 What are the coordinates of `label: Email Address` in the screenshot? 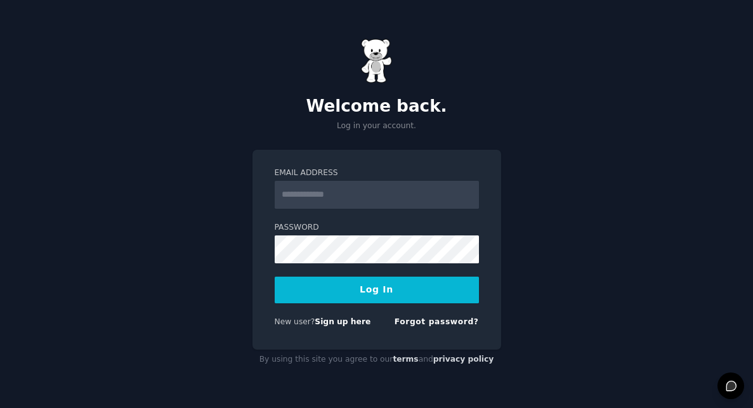 It's located at (377, 173).